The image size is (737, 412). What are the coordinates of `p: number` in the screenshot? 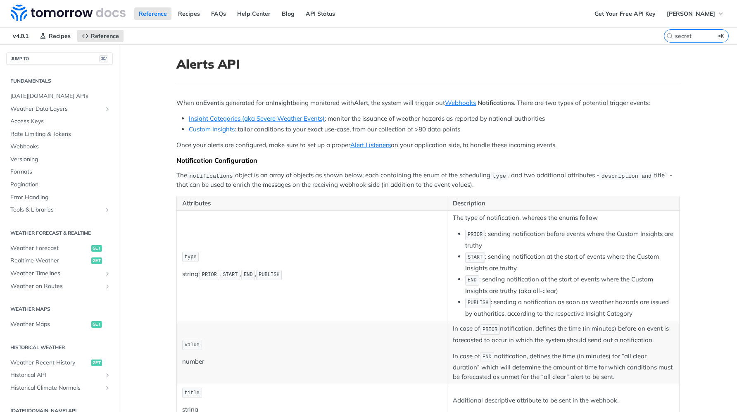 It's located at (312, 361).